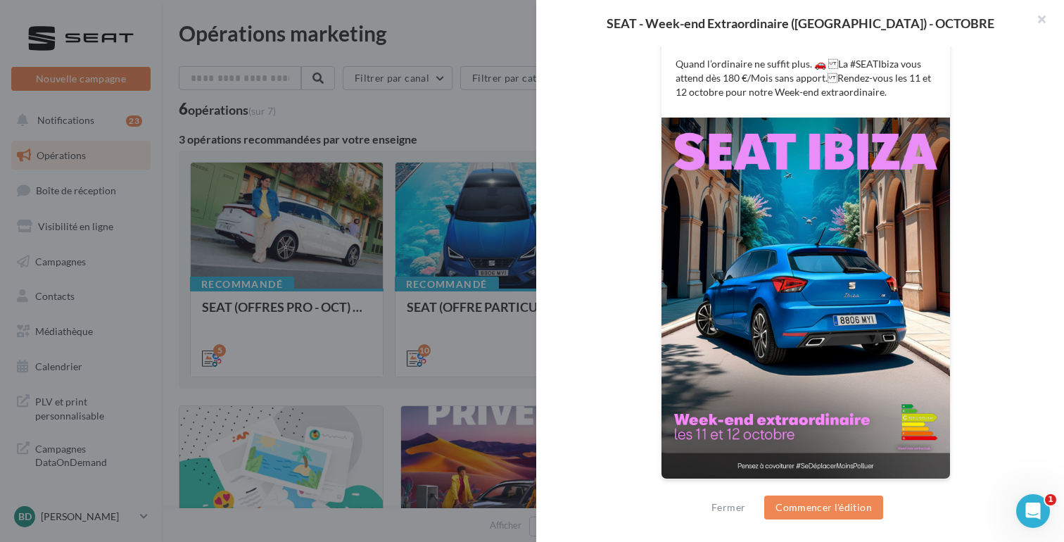 This screenshot has height=542, width=1064. I want to click on button: Fermer, so click(728, 507).